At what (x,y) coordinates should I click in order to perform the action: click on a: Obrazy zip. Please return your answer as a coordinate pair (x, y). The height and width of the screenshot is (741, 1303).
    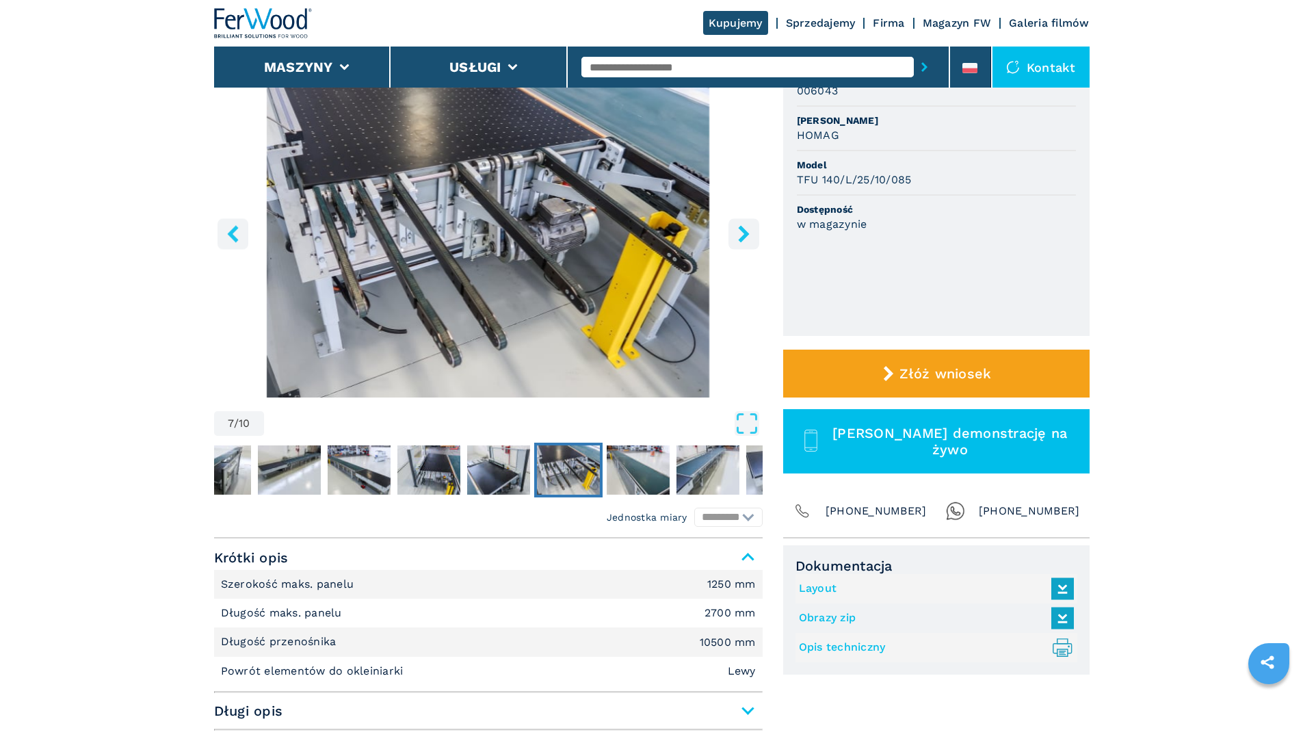
    Looking at the image, I should click on (933, 618).